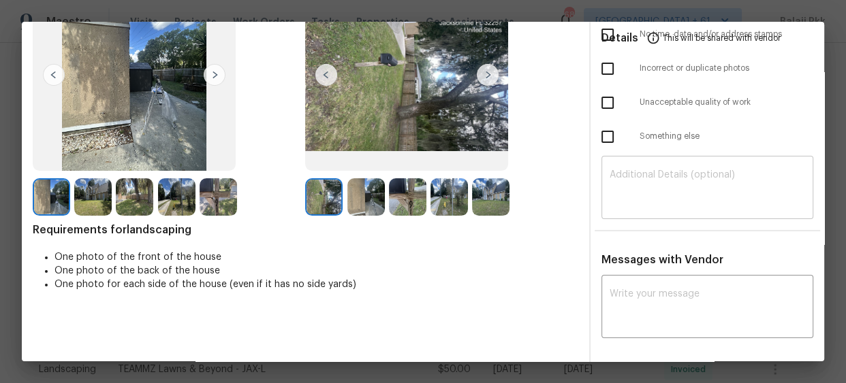  I want to click on div: Incorrect or duplicate photos, so click(707, 69).